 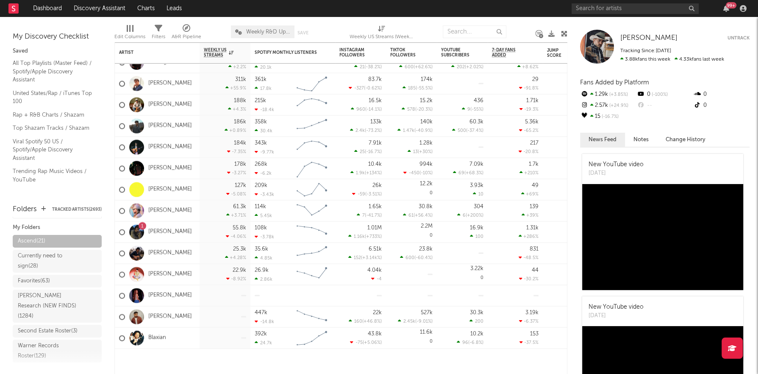 What do you see at coordinates (373, 109) in the screenshot?
I see `span: -14.1 %` at bounding box center [373, 109].